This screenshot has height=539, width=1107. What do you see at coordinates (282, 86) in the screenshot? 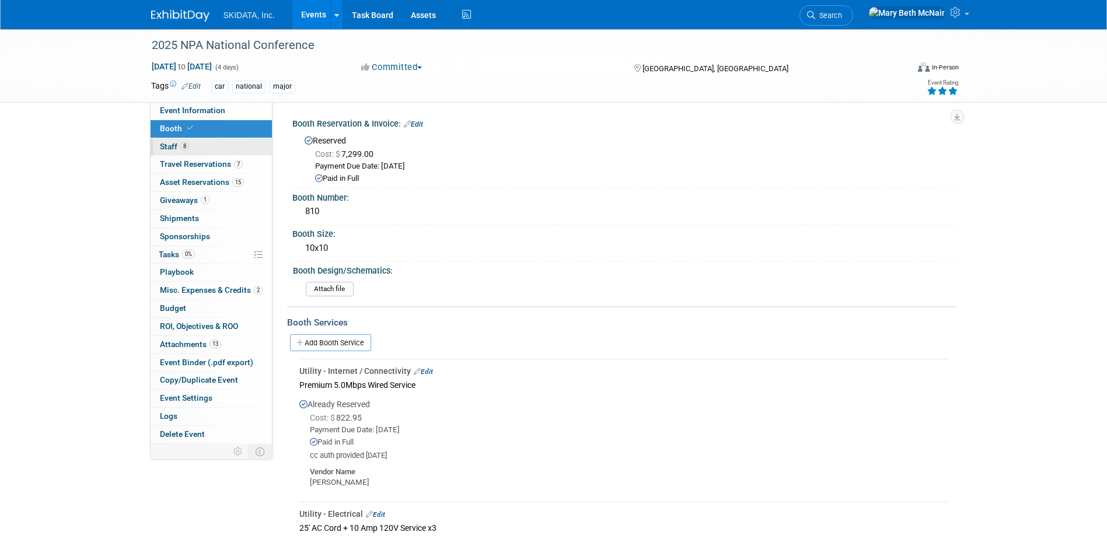
I see `div: major` at bounding box center [282, 86].